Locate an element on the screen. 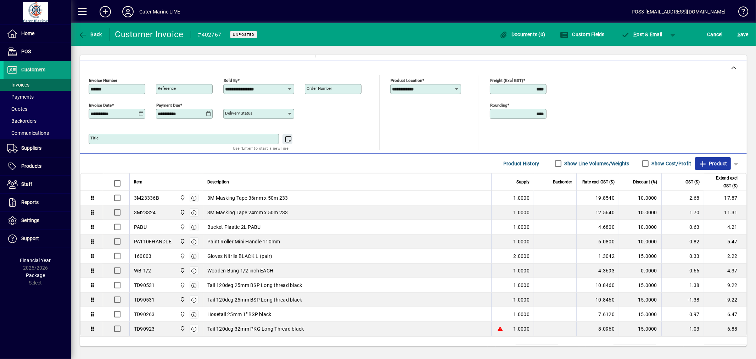  a: Support is located at coordinates (37, 238).